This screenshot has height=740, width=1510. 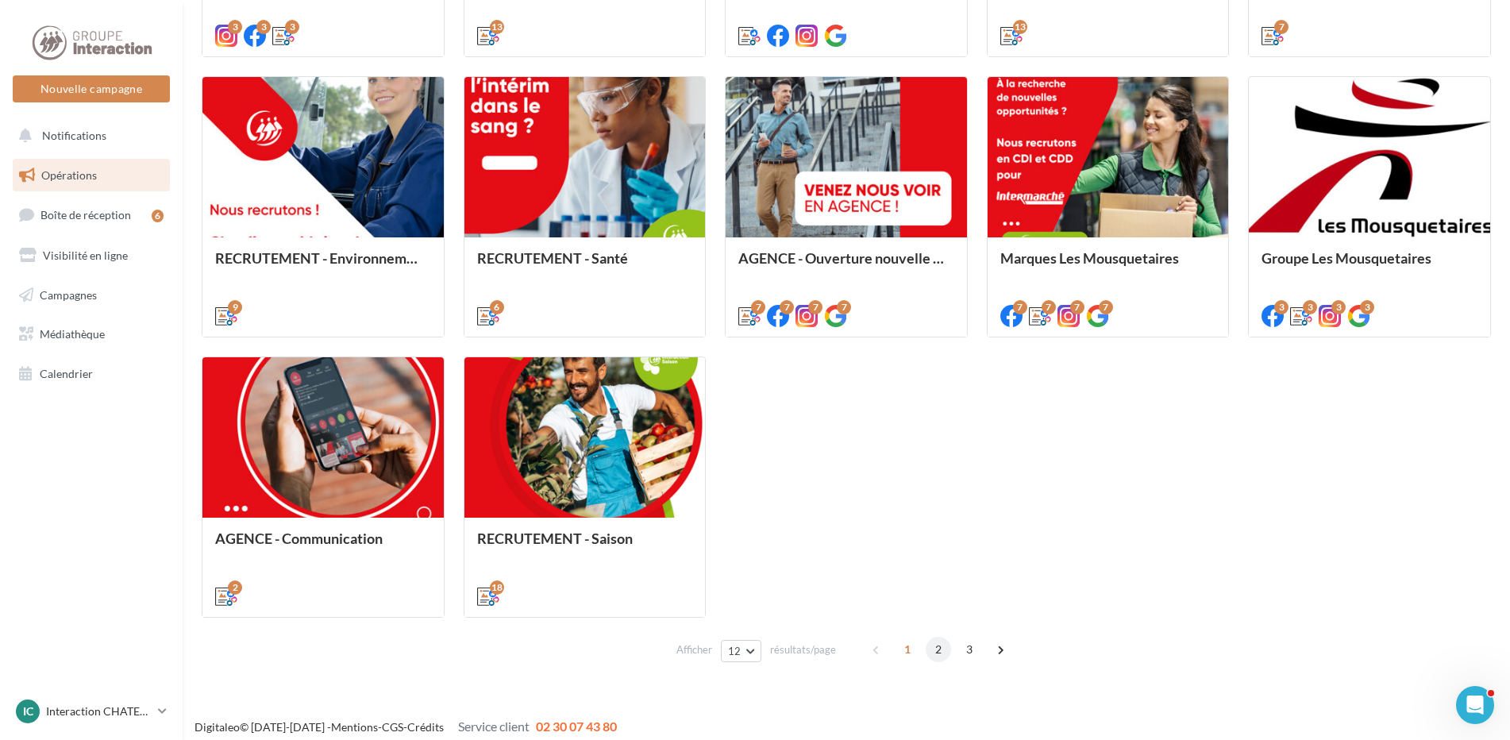 What do you see at coordinates (91, 295) in the screenshot?
I see `a: Campagnes` at bounding box center [91, 295].